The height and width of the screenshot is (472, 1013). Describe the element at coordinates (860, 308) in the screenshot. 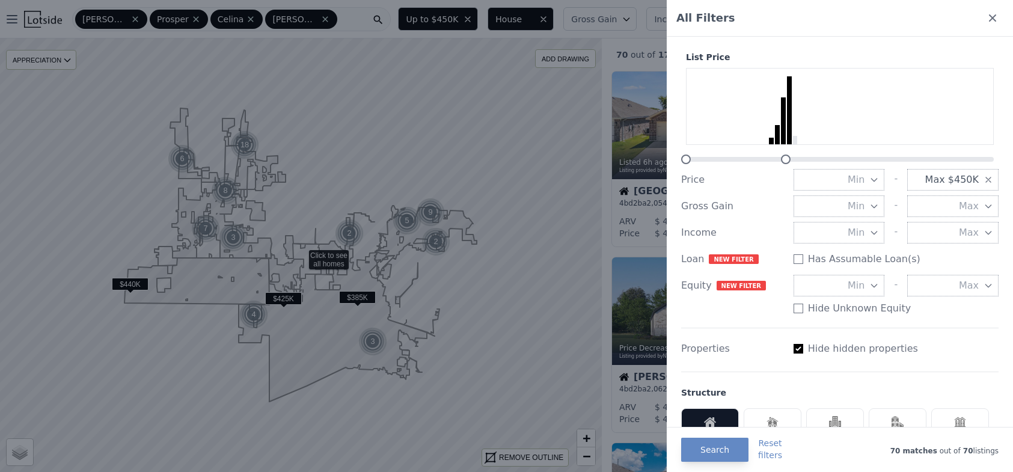

I see `label: Hide Unknown Equity` at that location.